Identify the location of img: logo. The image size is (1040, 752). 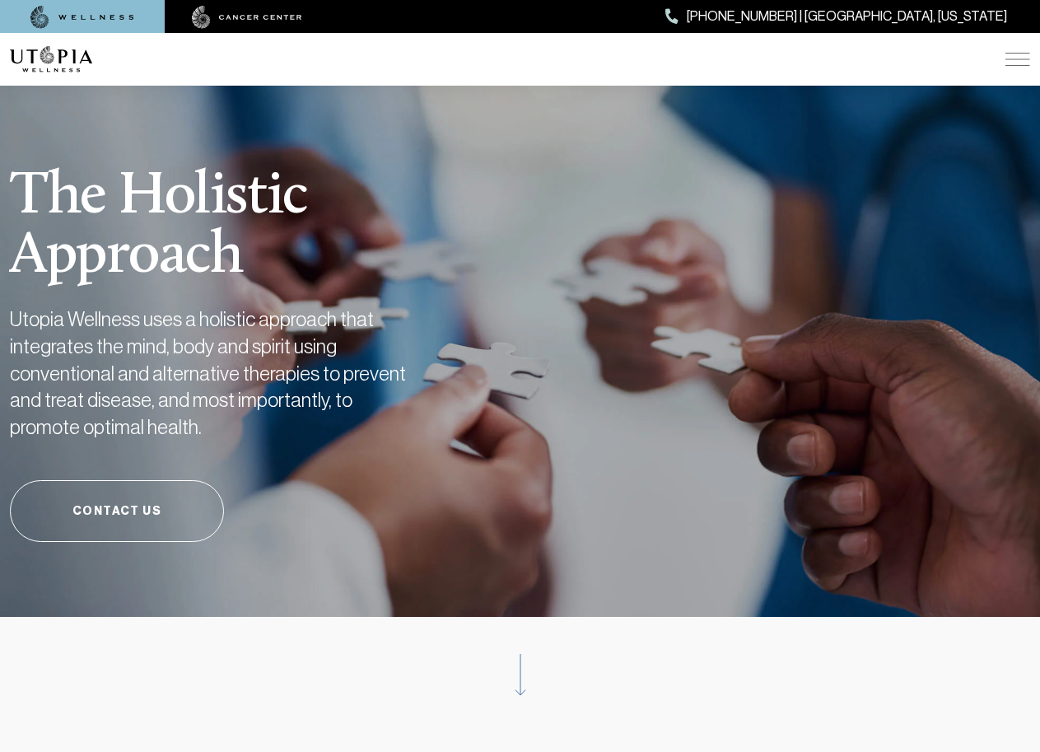
(51, 59).